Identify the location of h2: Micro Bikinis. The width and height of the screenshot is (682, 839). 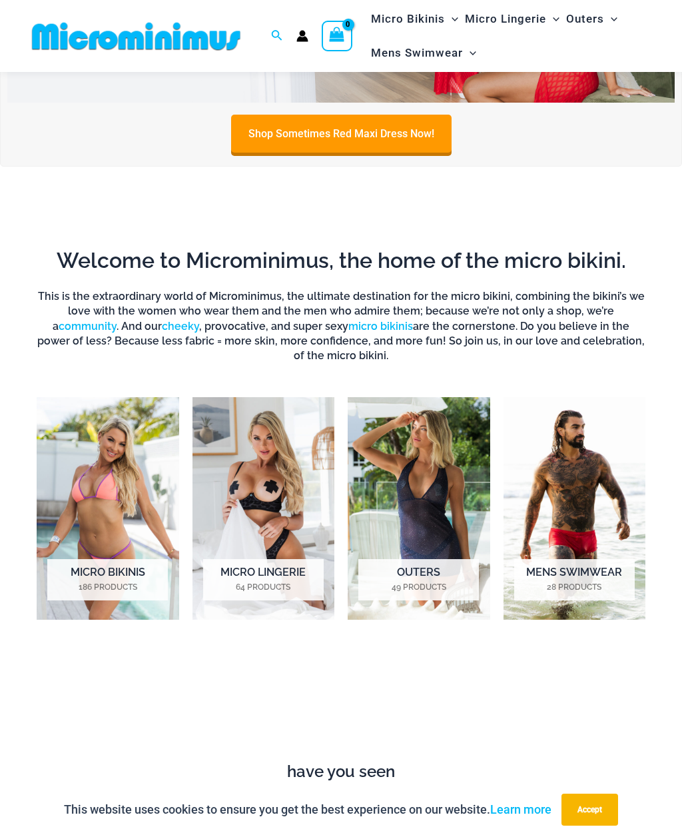
(107, 580).